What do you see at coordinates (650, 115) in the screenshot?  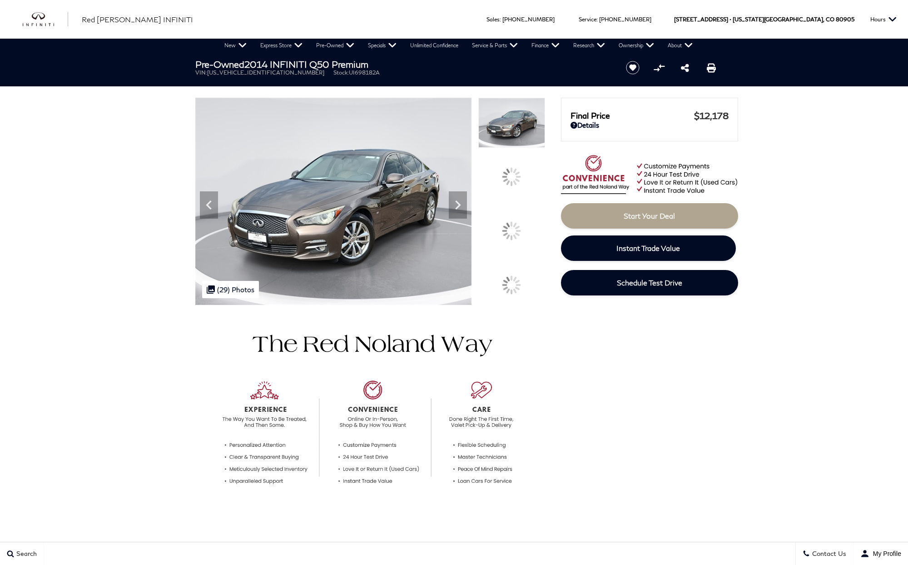 I see `a: Final Price $12,178` at bounding box center [650, 115].